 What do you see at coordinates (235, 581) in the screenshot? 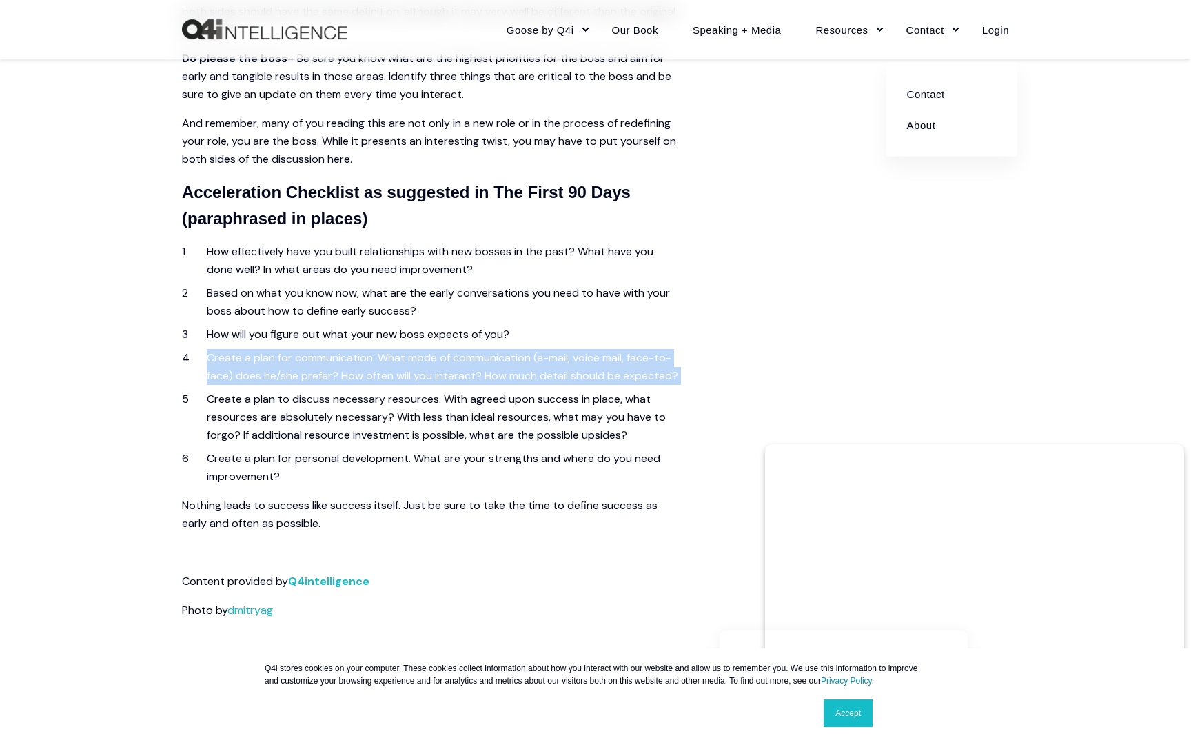
I see `span: Content provided by` at bounding box center [235, 581].